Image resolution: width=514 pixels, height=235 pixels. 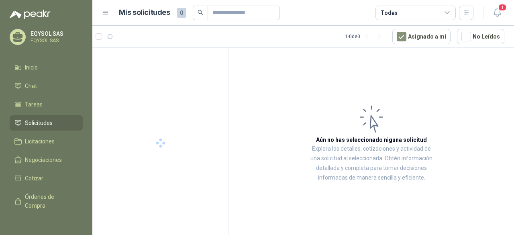 What do you see at coordinates (497, 13) in the screenshot?
I see `button: 1` at bounding box center [497, 13].